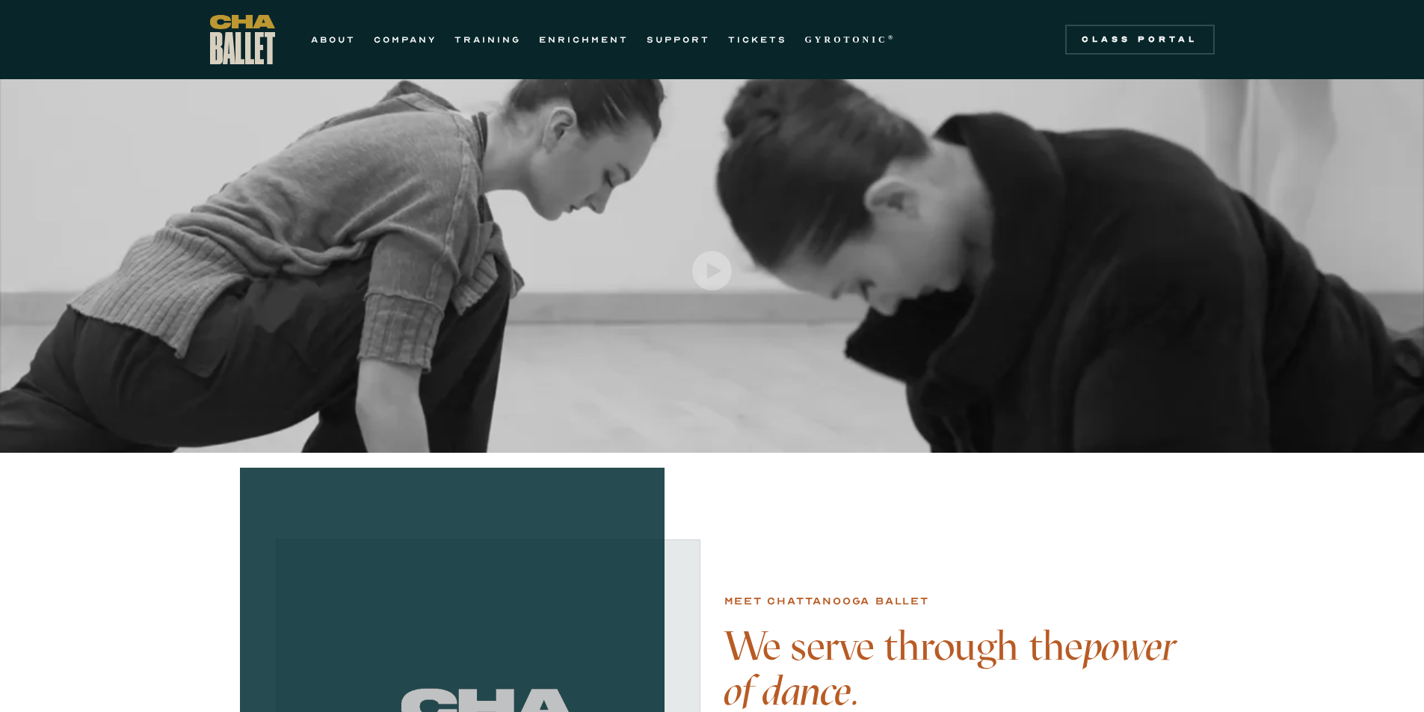 This screenshot has width=1424, height=712. What do you see at coordinates (1140, 40) in the screenshot?
I see `a: Class Portal` at bounding box center [1140, 40].